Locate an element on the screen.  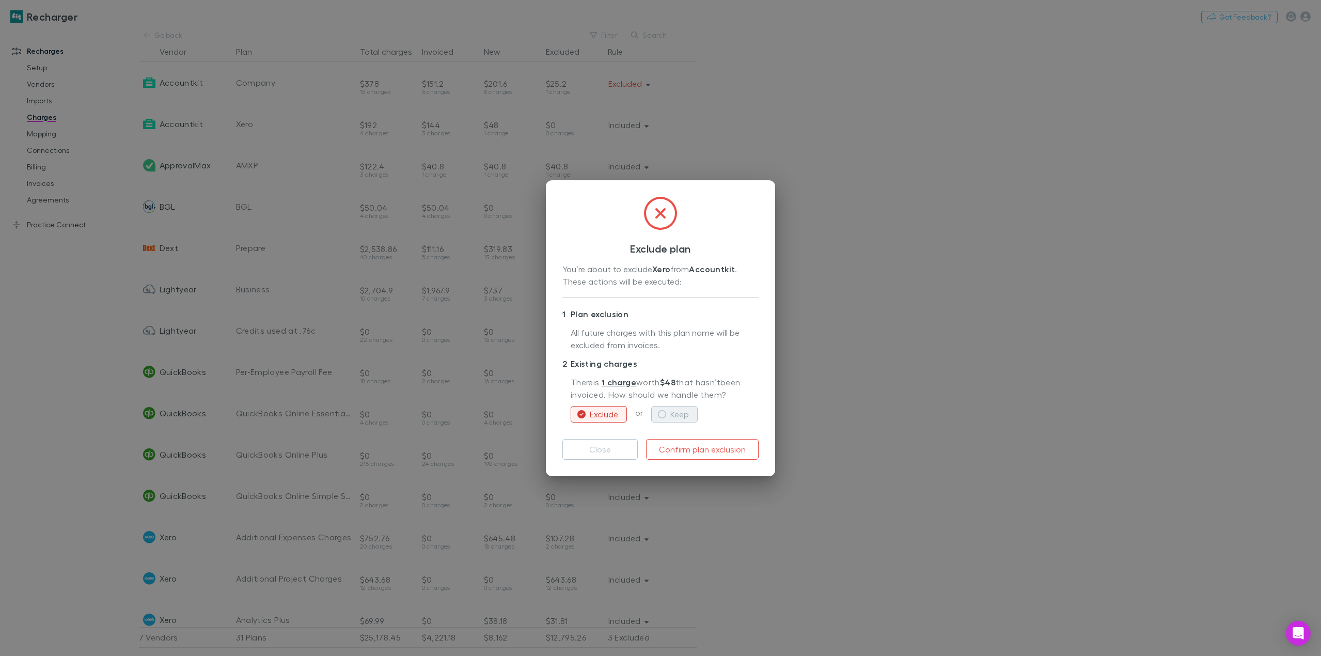
button: Exclude is located at coordinates (599, 414).